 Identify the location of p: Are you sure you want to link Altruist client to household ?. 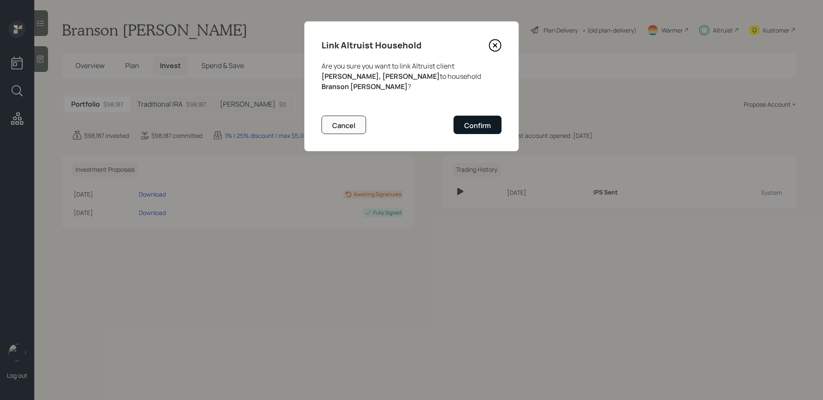
(411, 76).